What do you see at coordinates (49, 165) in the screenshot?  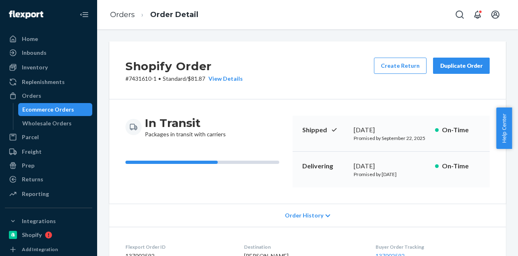 I see `a: Prep` at bounding box center [49, 165].